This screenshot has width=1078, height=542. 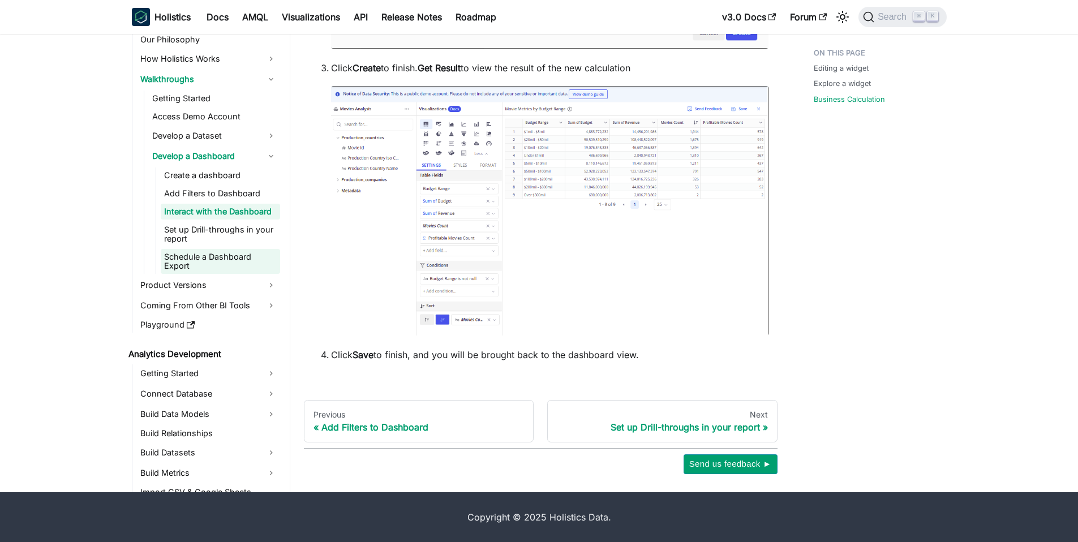 What do you see at coordinates (208, 59) in the screenshot?
I see `a: How Holistics Works` at bounding box center [208, 59].